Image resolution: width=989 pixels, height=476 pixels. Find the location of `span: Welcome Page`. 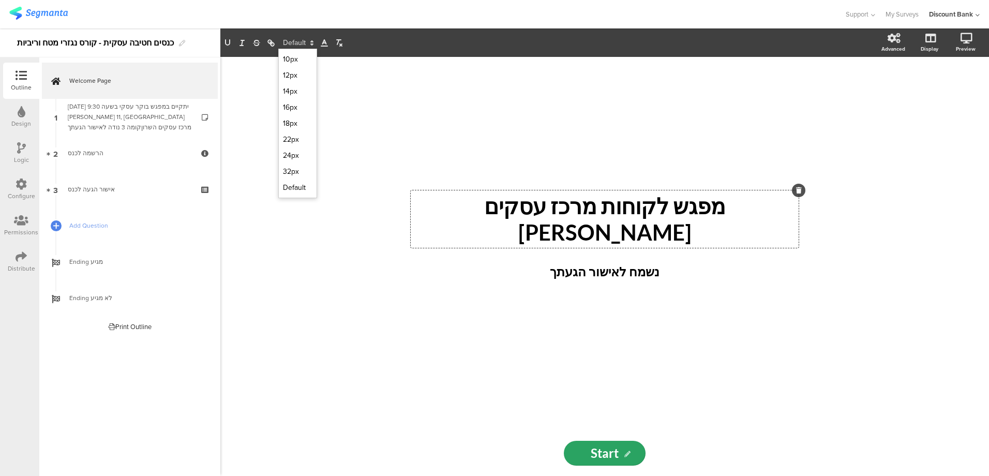

span: Welcome Page is located at coordinates (135, 81).